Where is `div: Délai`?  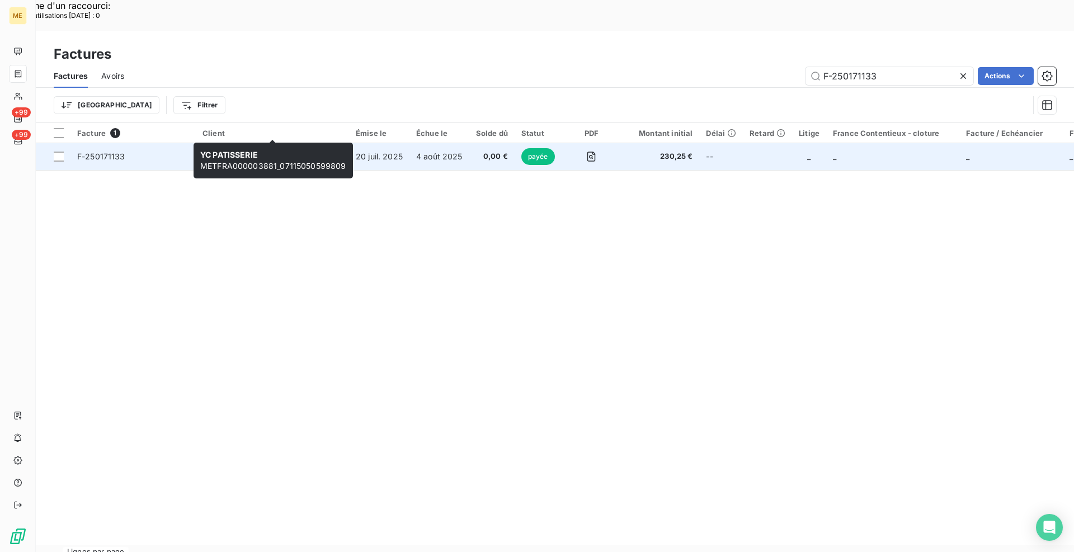
div: Délai is located at coordinates (721, 133).